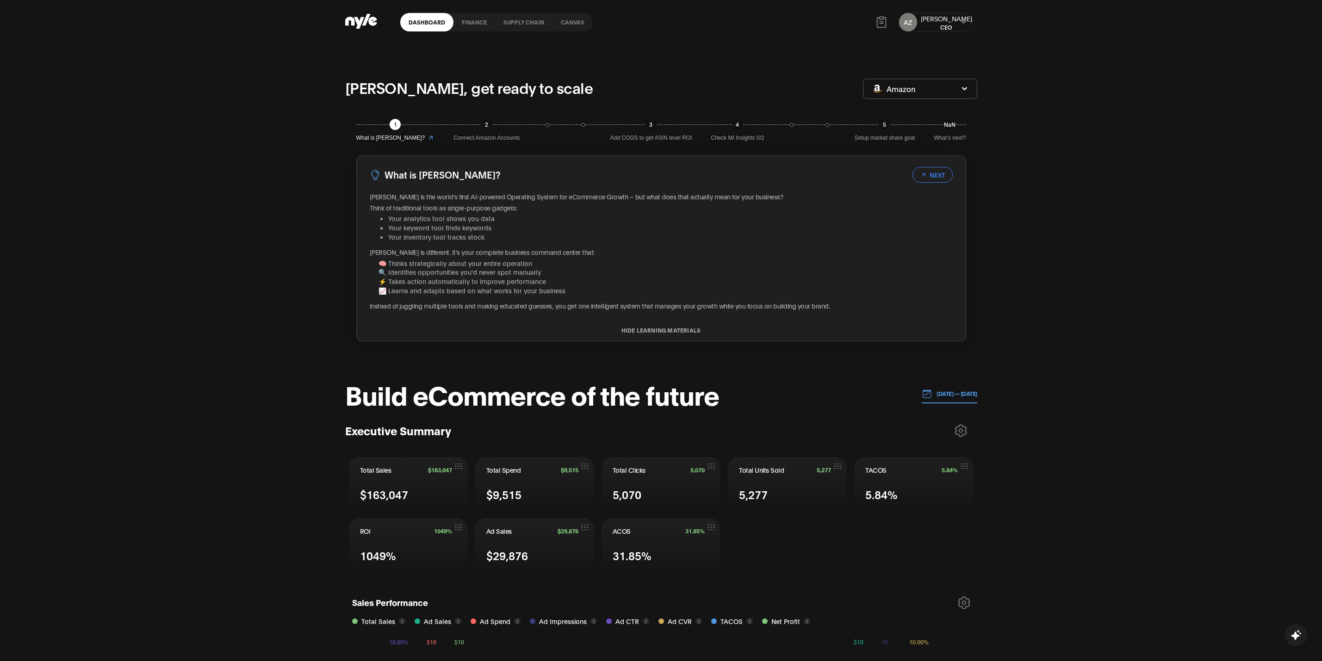 The height and width of the screenshot is (661, 1322). What do you see at coordinates (474, 22) in the screenshot?
I see `a: finance` at bounding box center [474, 22].